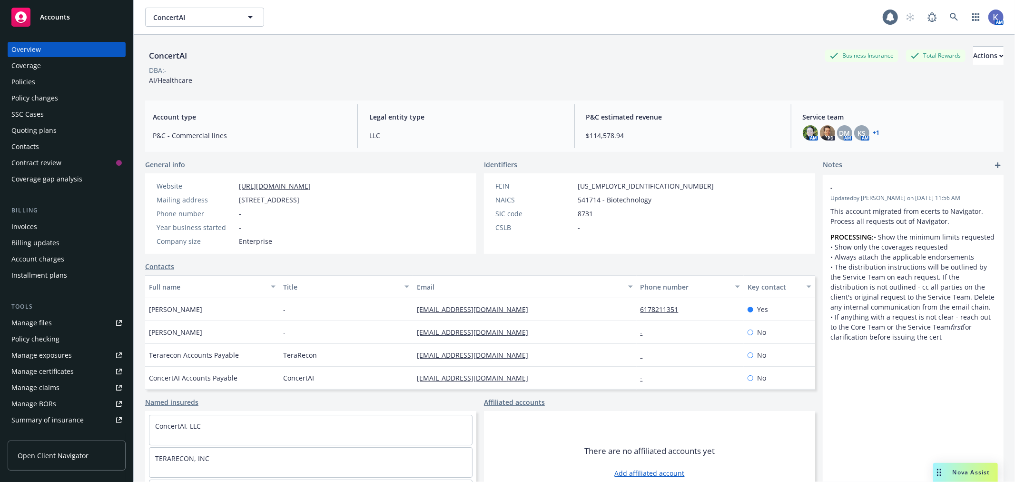 The height and width of the screenshot is (482, 1015). Describe the element at coordinates (844, 133) in the screenshot. I see `span: DM` at that location.